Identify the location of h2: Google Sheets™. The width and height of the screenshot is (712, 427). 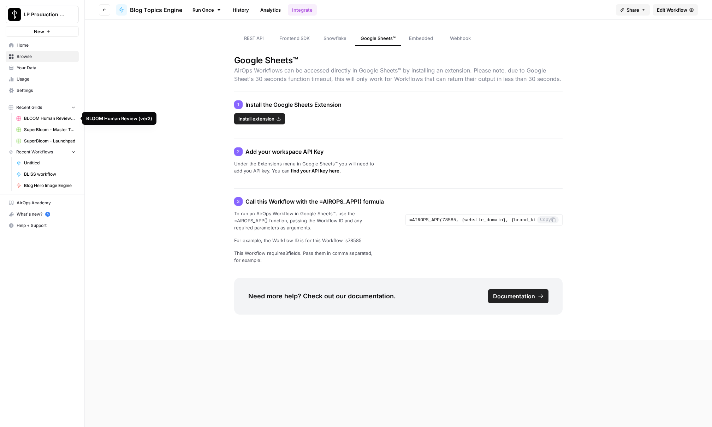
(398, 60).